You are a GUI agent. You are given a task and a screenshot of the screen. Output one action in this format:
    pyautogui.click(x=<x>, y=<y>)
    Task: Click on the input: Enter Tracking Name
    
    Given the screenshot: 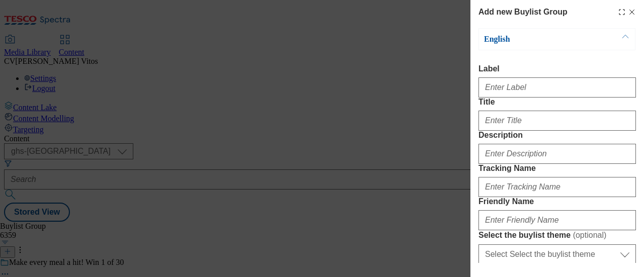 What is the action you would take?
    pyautogui.click(x=557, y=187)
    